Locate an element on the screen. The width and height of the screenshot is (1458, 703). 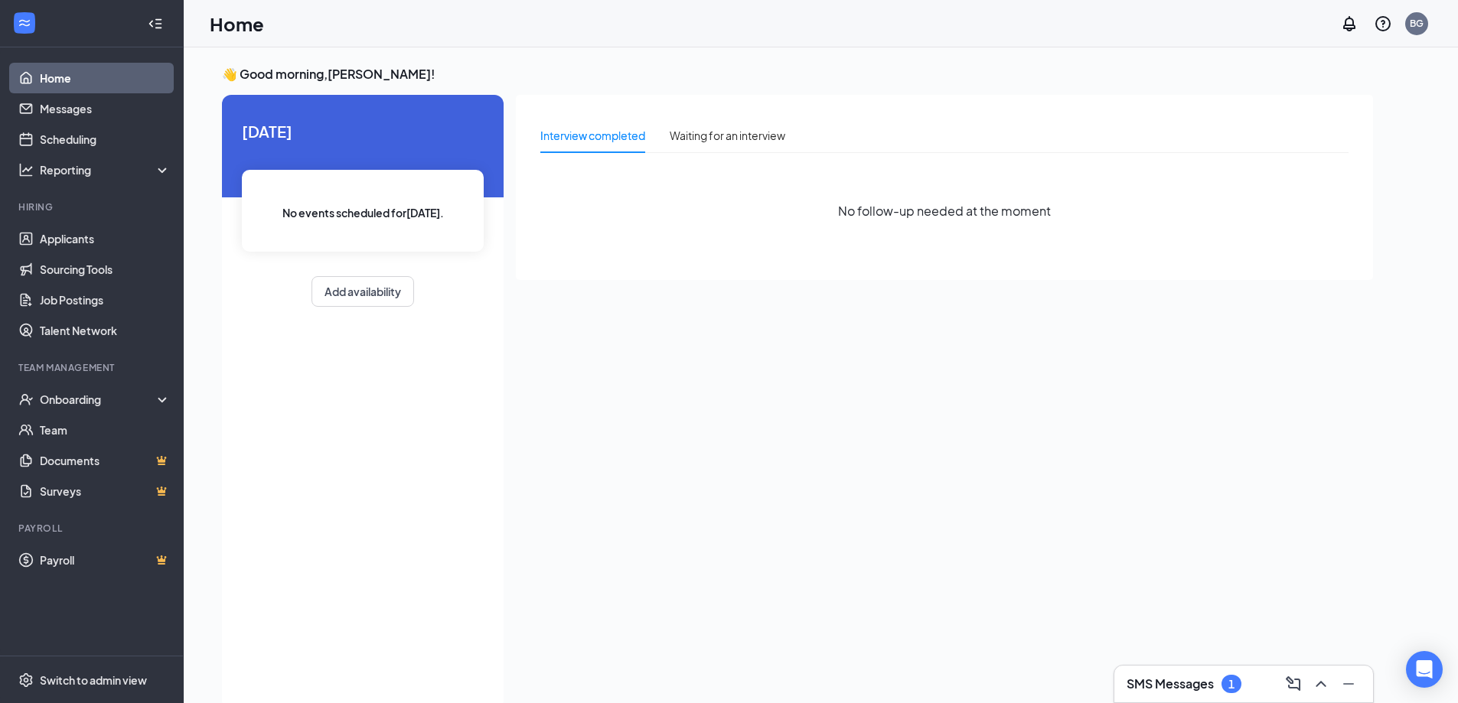
div: Open Intercom Messenger is located at coordinates (1424, 670).